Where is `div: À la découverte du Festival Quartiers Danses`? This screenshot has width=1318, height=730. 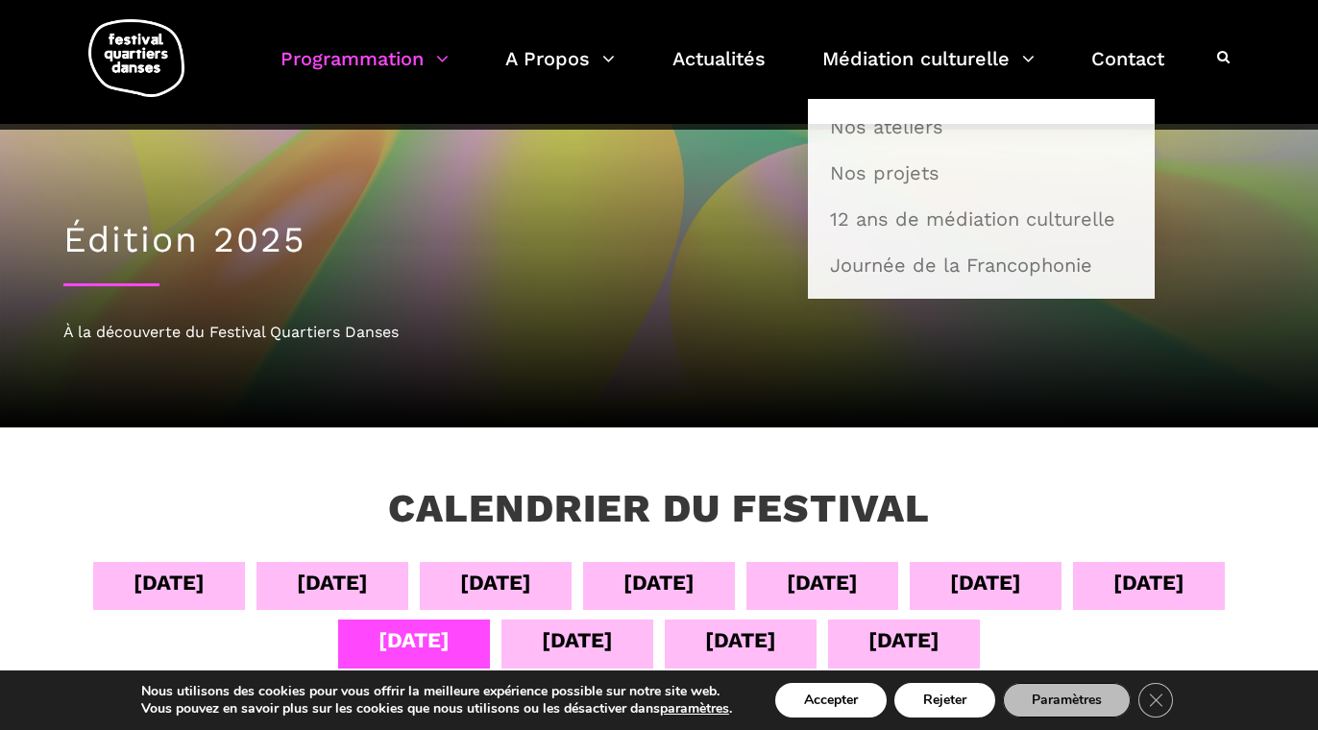
div: À la découverte du Festival Quartiers Danses is located at coordinates (659, 332).